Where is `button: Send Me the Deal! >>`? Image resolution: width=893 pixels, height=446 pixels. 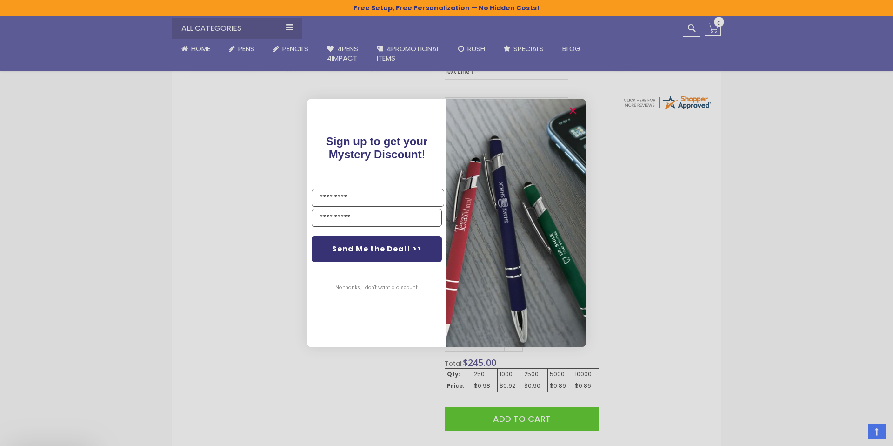 button: Send Me the Deal! >> is located at coordinates (377, 249).